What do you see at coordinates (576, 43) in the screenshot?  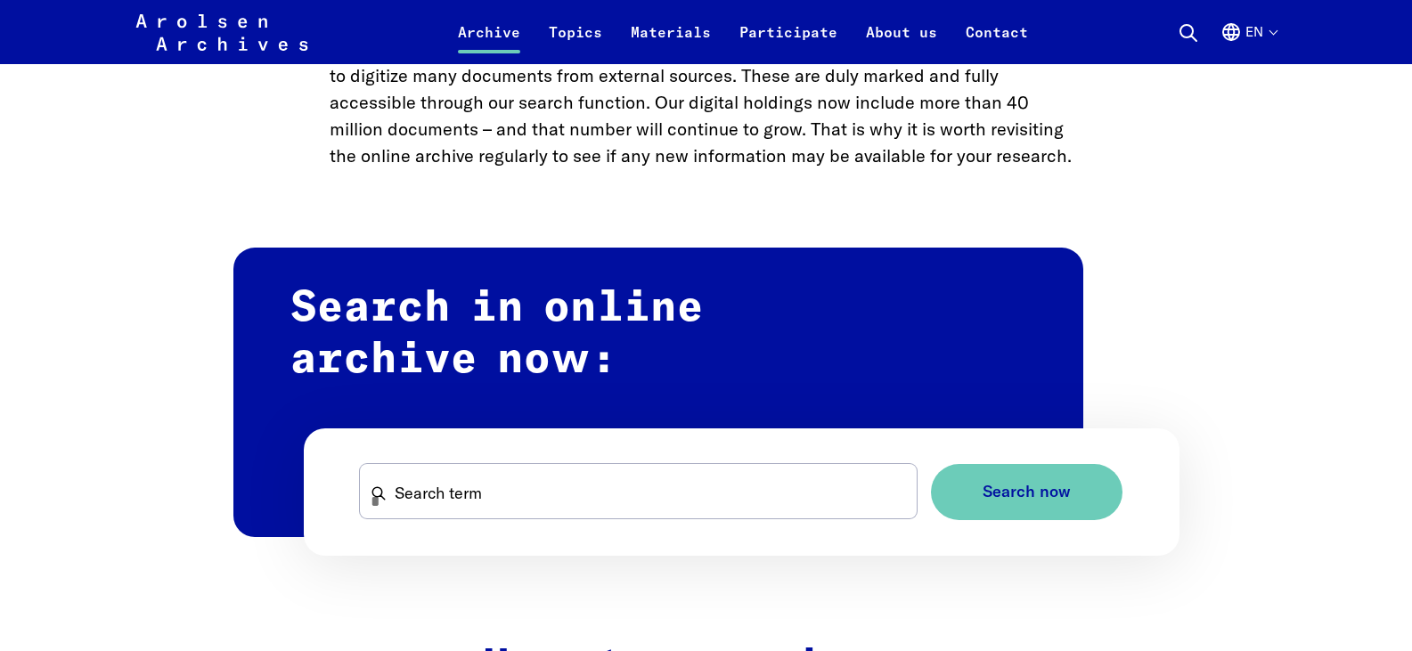 I see `a: Topics` at bounding box center [576, 43].